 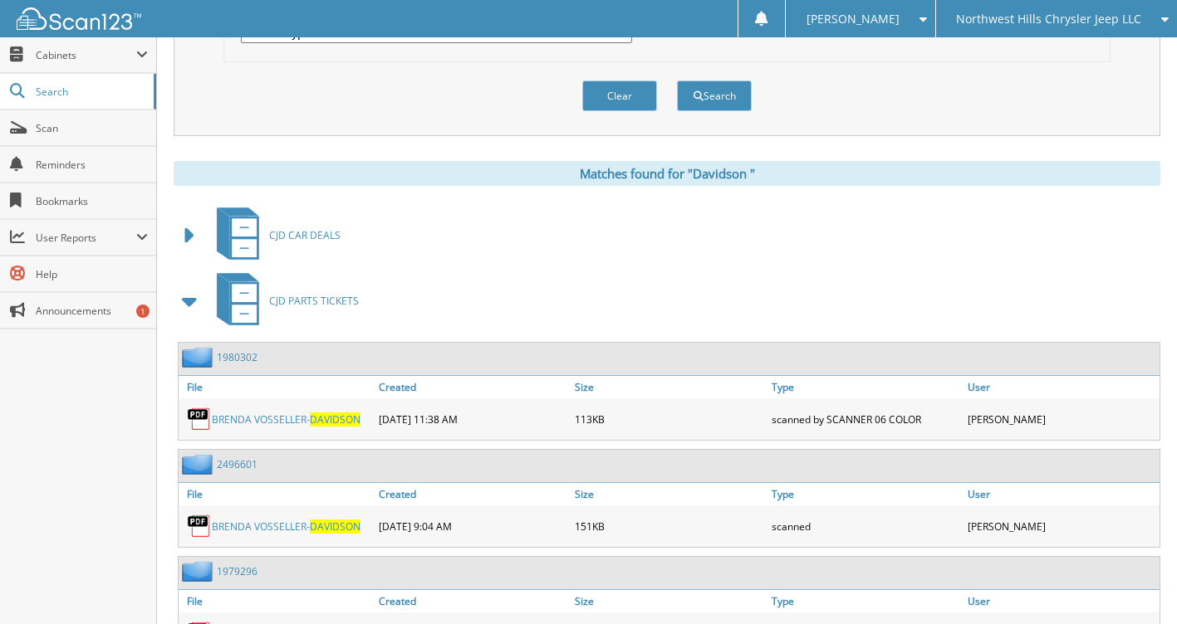 What do you see at coordinates (1048, 19) in the screenshot?
I see `span: Northwest Hills Chrysler Jeep LLC` at bounding box center [1048, 19].